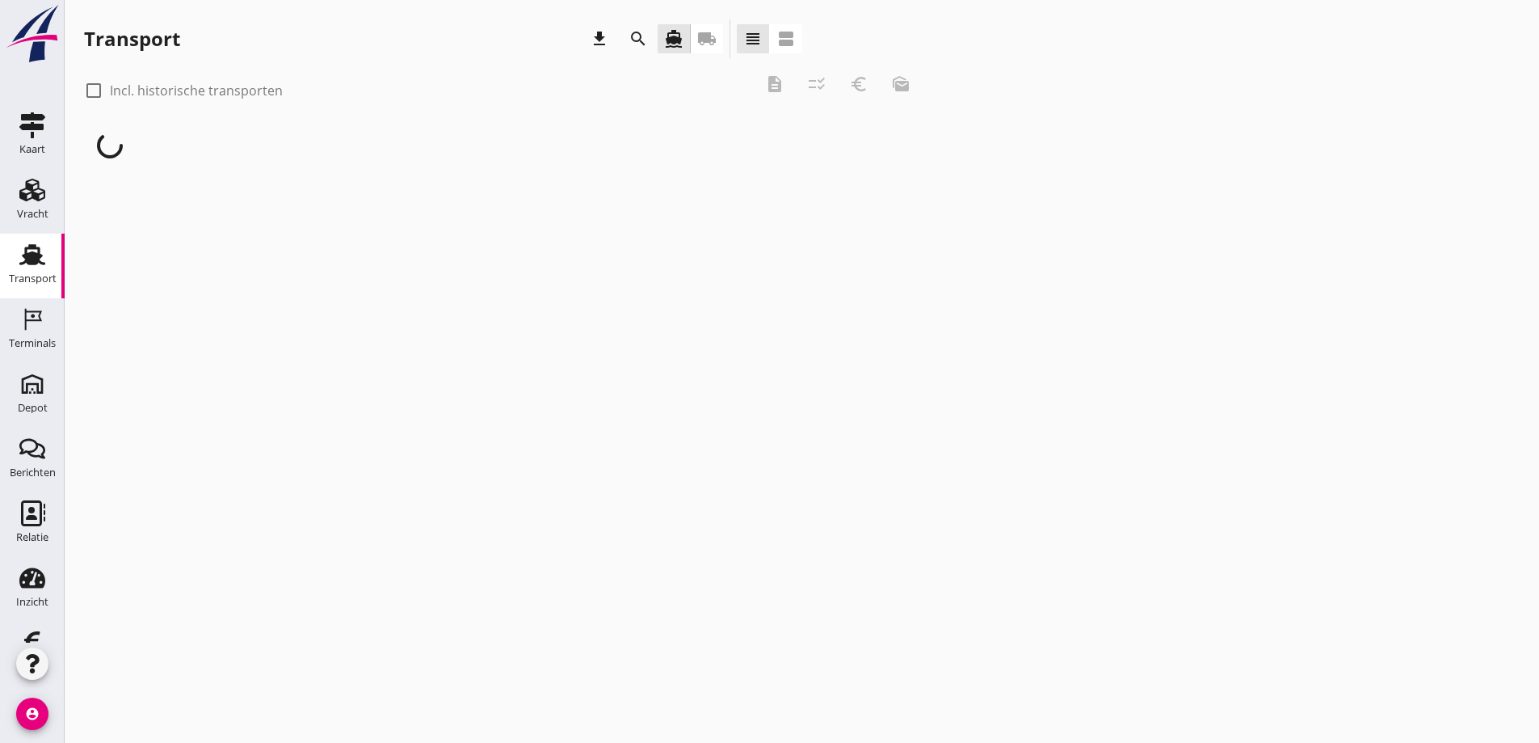 The image size is (1539, 743). What do you see at coordinates (32, 537) in the screenshot?
I see `div: Relatie` at bounding box center [32, 537].